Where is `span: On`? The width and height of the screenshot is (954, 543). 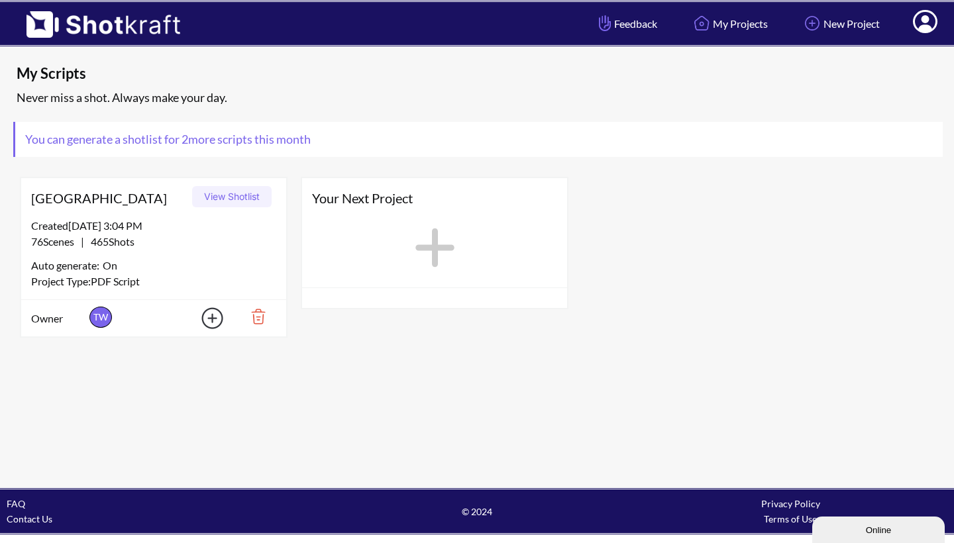
span: On is located at coordinates (110, 266).